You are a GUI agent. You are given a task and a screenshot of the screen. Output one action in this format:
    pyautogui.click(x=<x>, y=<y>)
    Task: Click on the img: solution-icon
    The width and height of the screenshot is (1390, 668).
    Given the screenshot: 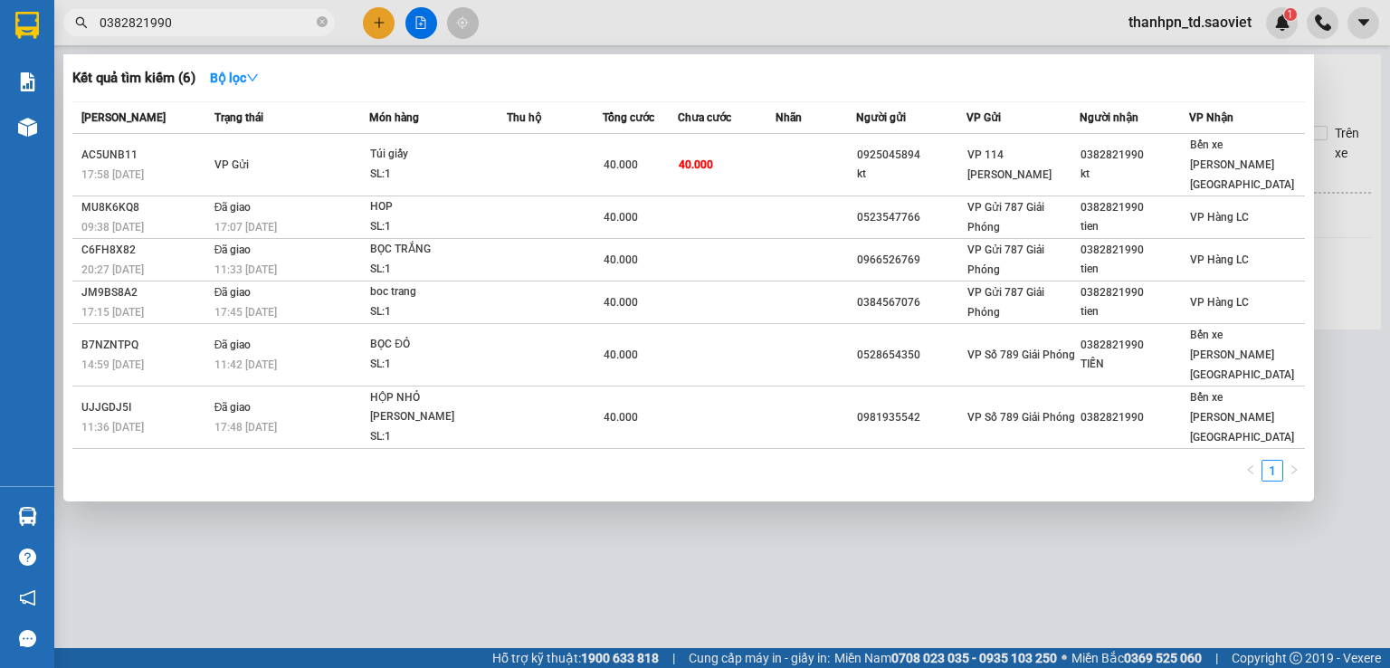 What is the action you would take?
    pyautogui.click(x=27, y=81)
    